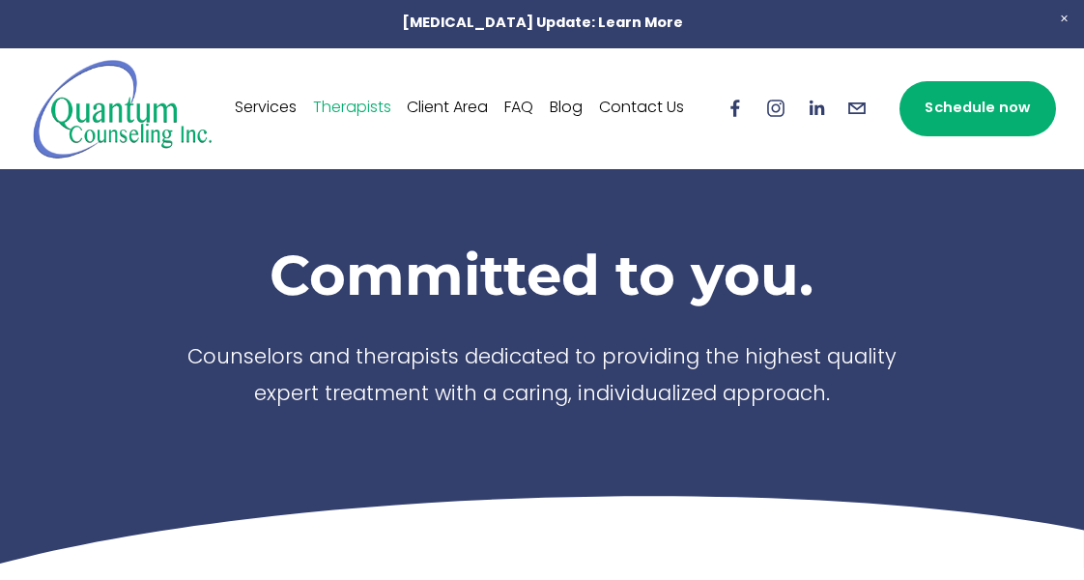  What do you see at coordinates (447, 108) in the screenshot?
I see `a: Client Area` at bounding box center [447, 108].